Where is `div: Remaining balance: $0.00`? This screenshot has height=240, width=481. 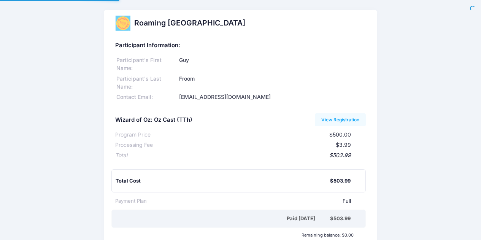 div: Remaining balance: $0.00 is located at coordinates (234, 235).